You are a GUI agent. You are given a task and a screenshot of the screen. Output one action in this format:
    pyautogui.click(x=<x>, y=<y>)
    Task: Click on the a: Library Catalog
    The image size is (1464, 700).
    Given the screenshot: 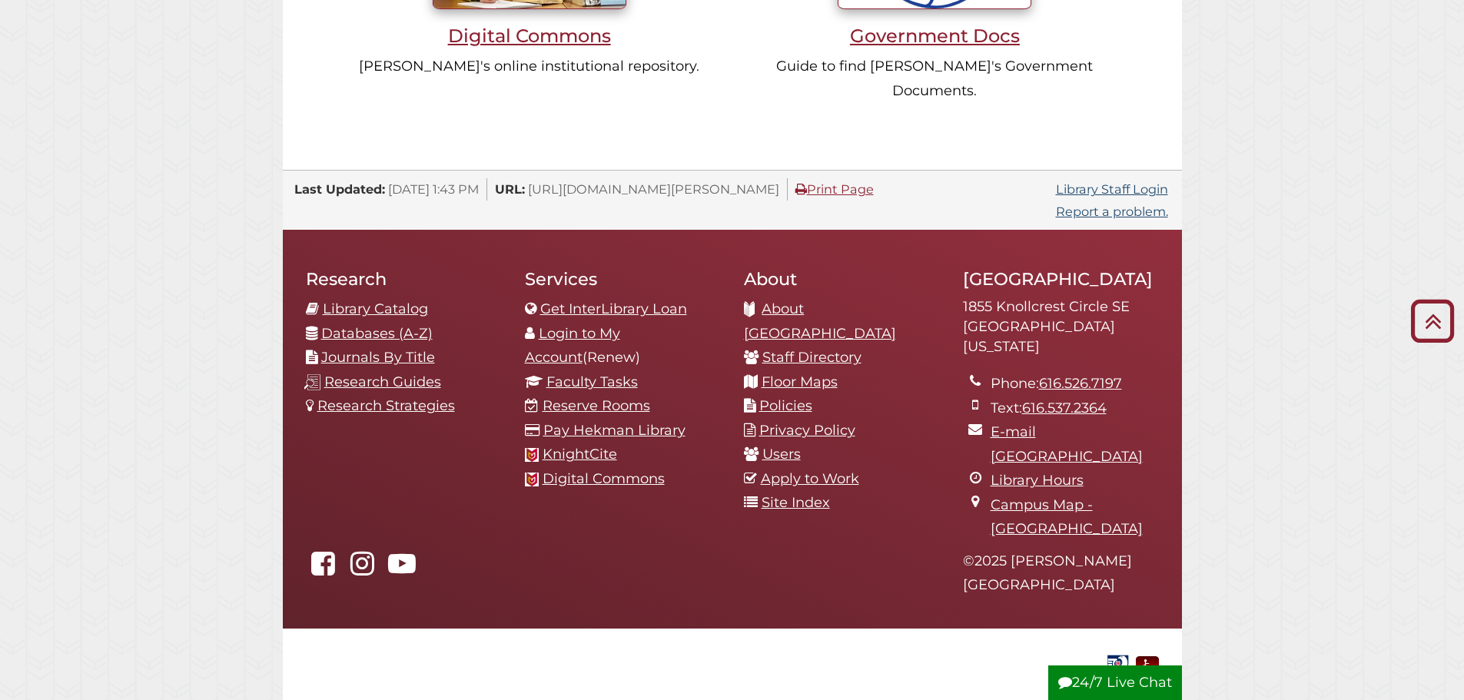 What is the action you would take?
    pyautogui.click(x=375, y=309)
    